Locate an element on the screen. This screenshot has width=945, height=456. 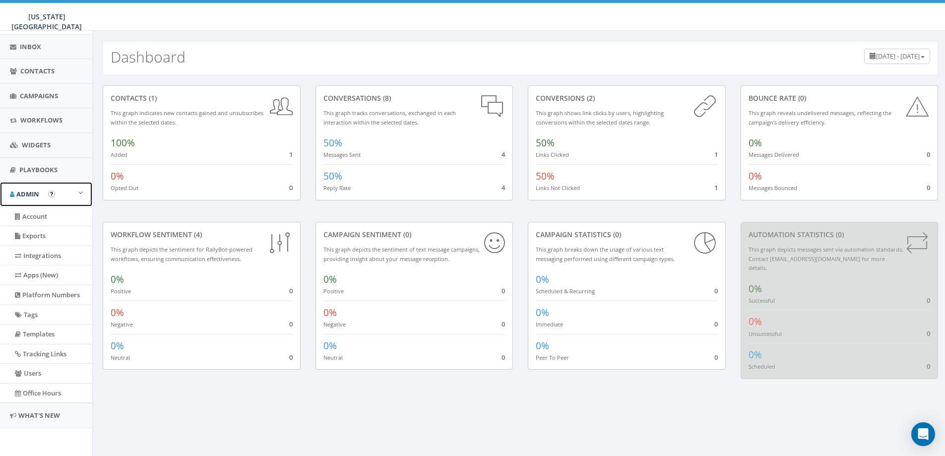
span: Admin is located at coordinates (28, 194).